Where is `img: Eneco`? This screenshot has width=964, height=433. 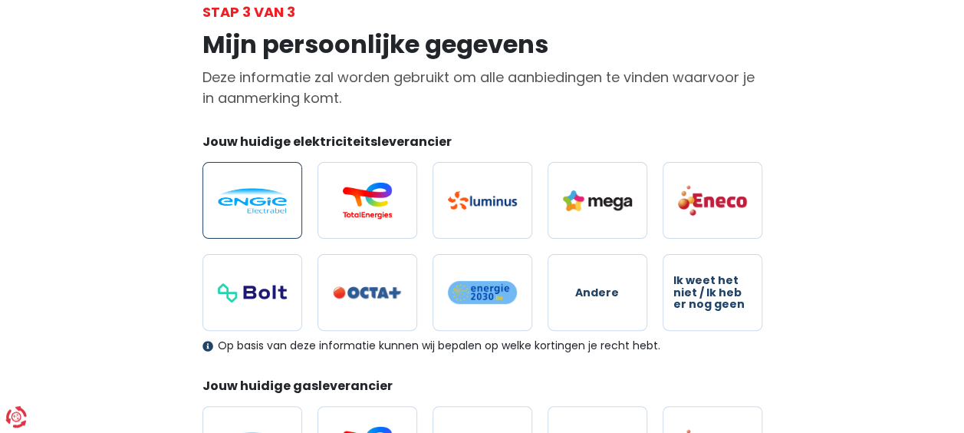 img: Eneco is located at coordinates (713, 200).